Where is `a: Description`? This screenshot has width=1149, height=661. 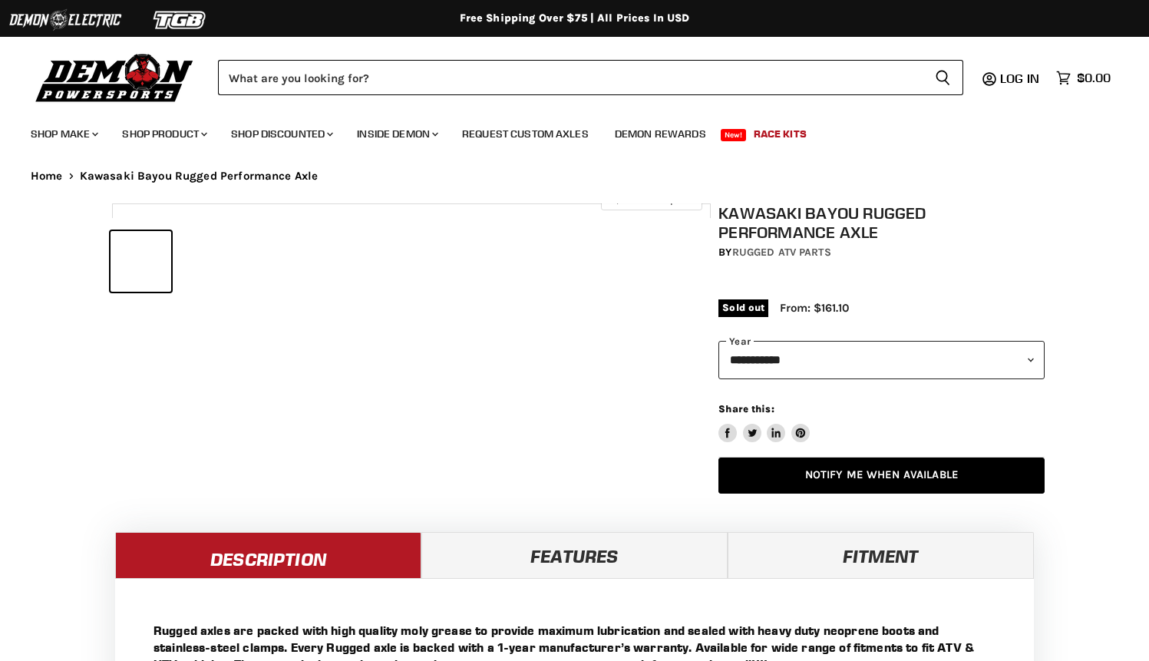
a: Description is located at coordinates (268, 555).